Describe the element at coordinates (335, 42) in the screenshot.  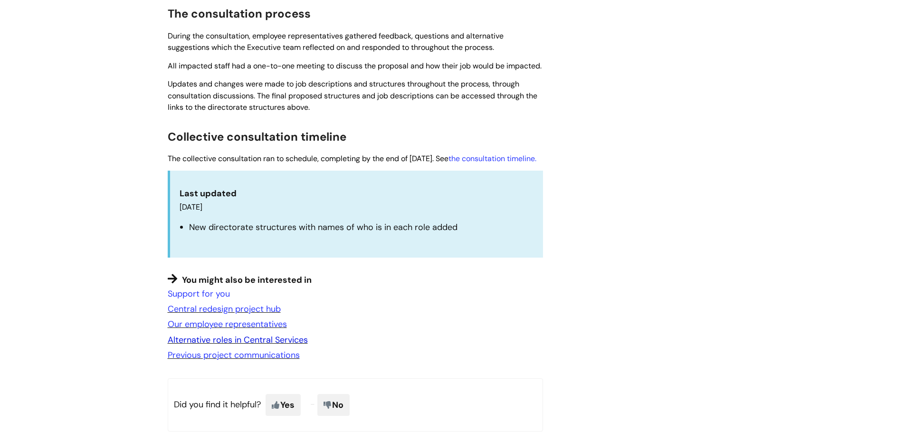
I see `span: During the consultation, employee representatives gathered feedback, questions and alternative su...` at that location.